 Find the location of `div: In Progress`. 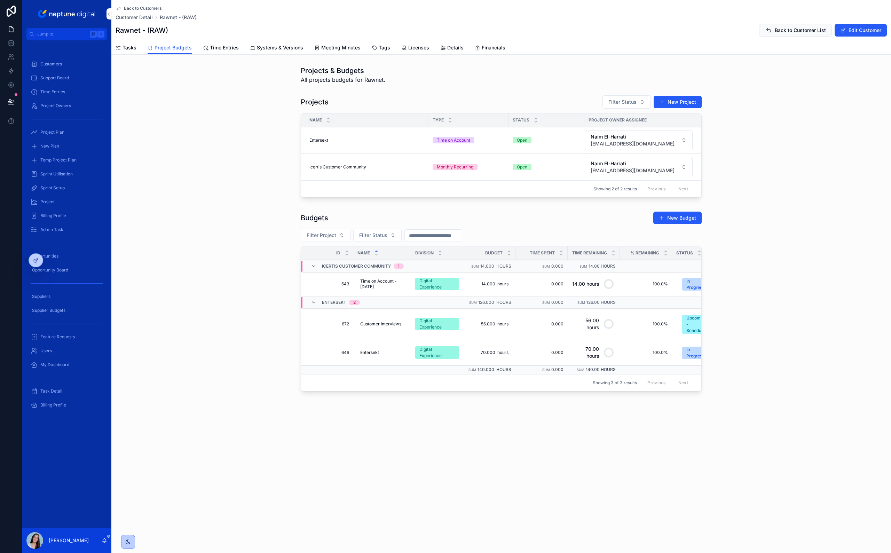

div: In Progress is located at coordinates (697, 284).